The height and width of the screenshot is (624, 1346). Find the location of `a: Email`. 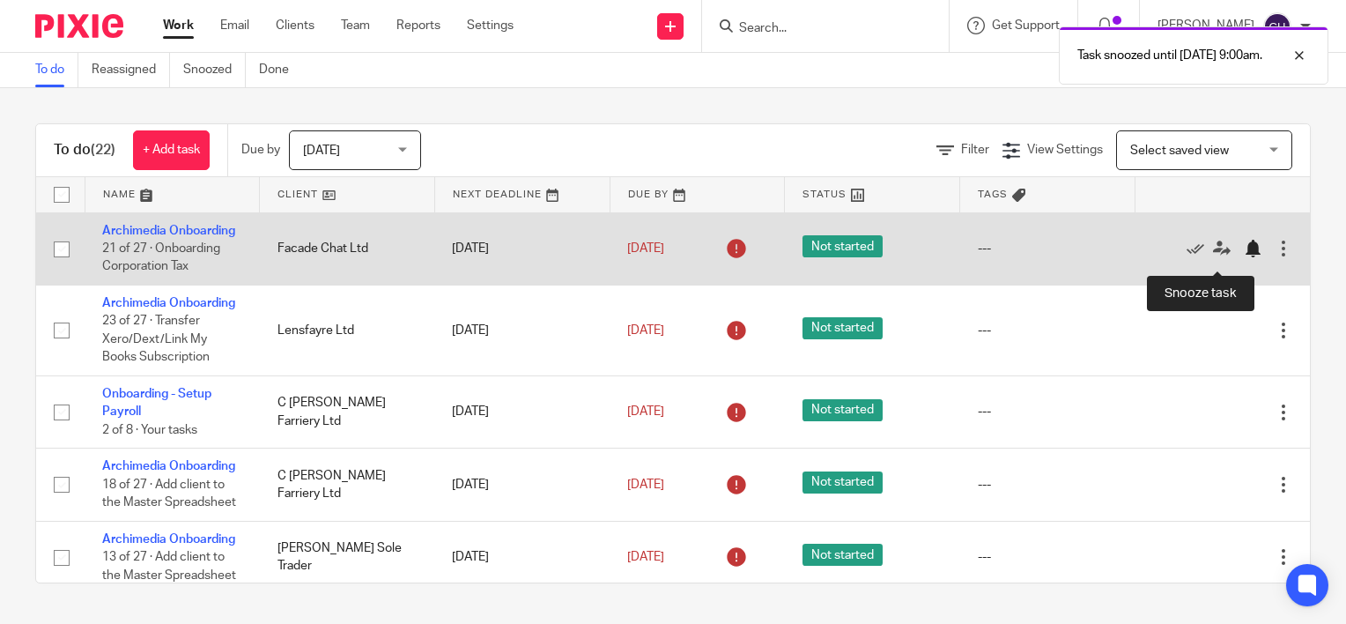

a: Email is located at coordinates (234, 26).